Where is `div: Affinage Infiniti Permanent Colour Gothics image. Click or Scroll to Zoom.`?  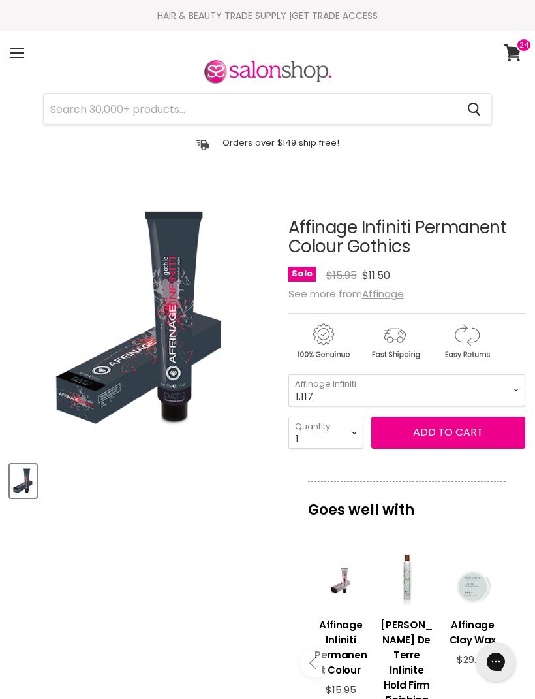 div: Affinage Infiniti Permanent Colour Gothics image. Click or Scroll to Zoom. is located at coordinates (142, 318).